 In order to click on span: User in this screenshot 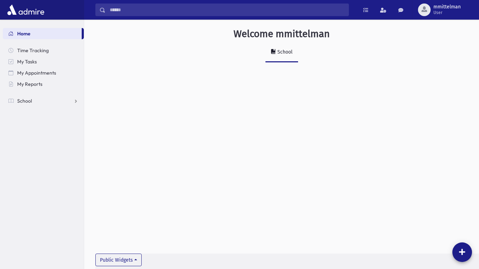, I will do `click(447, 13)`.